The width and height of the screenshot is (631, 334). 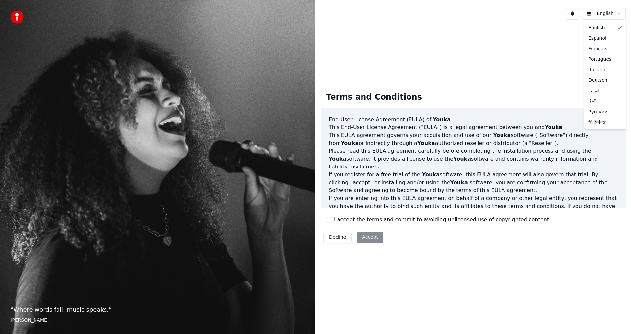 What do you see at coordinates (597, 70) in the screenshot?
I see `span: Italiano` at bounding box center [597, 70].